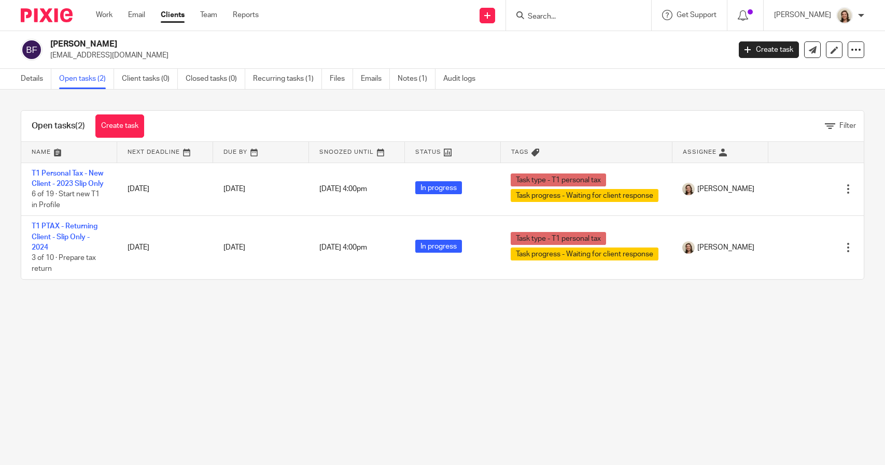 This screenshot has height=465, width=885. Describe the element at coordinates (341, 79) in the screenshot. I see `a: Files` at that location.